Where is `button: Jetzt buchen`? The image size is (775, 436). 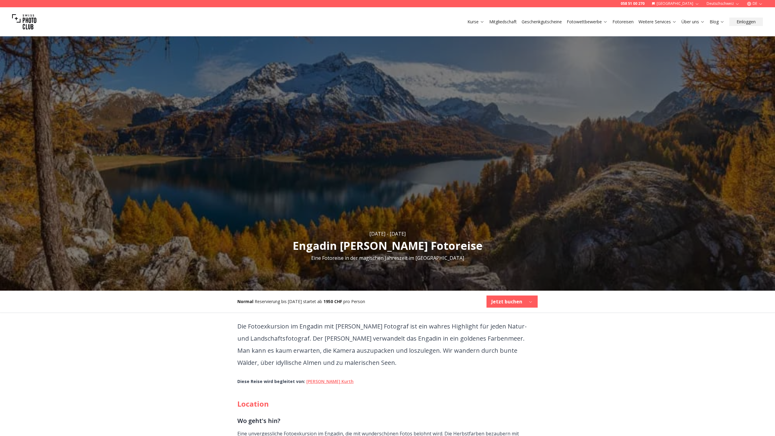 button: Jetzt buchen is located at coordinates (512, 302).